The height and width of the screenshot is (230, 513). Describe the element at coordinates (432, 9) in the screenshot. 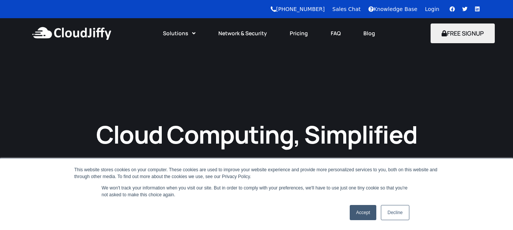

I see `a: Login` at that location.